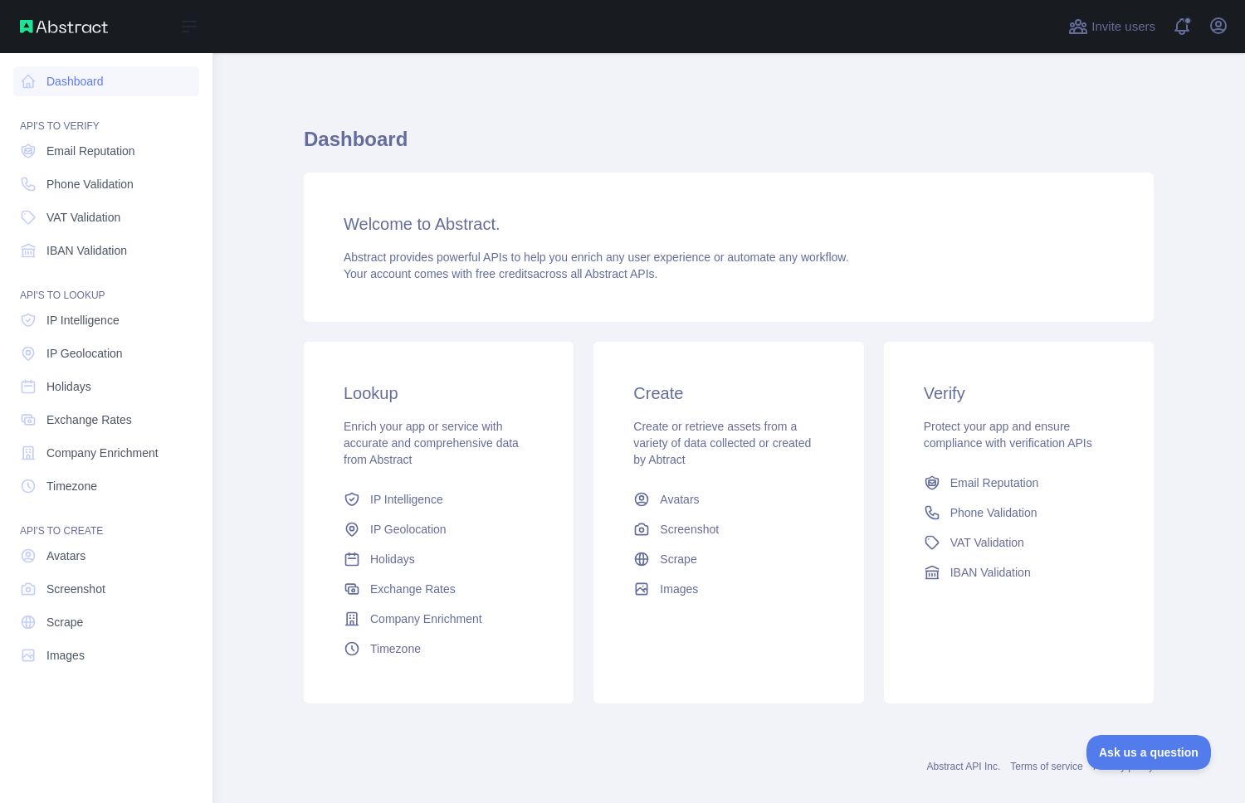 The height and width of the screenshot is (803, 1245). I want to click on span: Protect your app and ensure compliance with verification APIs, so click(1007, 435).